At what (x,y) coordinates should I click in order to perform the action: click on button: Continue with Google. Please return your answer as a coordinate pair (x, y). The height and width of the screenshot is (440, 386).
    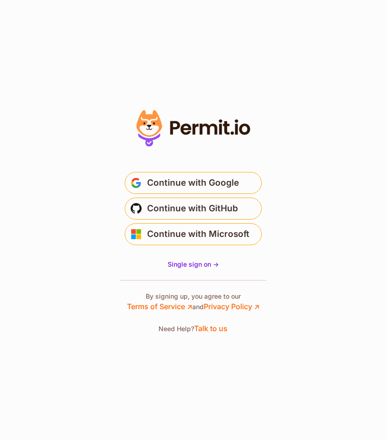
    Looking at the image, I should click on (193, 183).